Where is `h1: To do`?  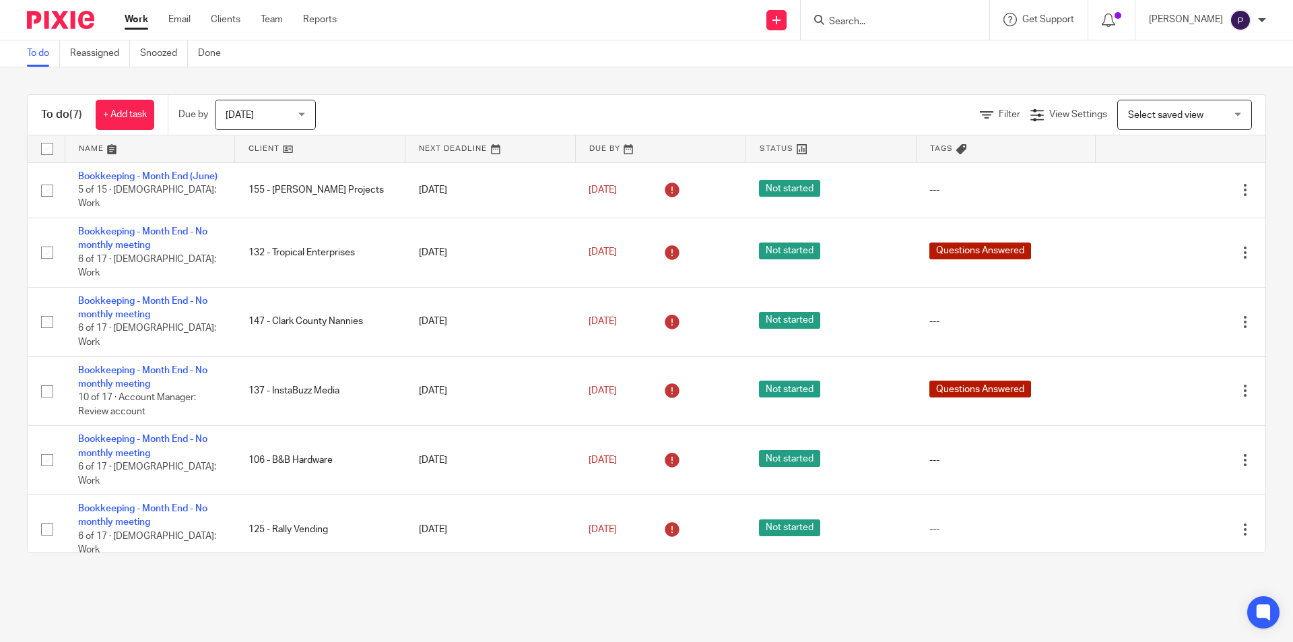 h1: To do is located at coordinates (61, 114).